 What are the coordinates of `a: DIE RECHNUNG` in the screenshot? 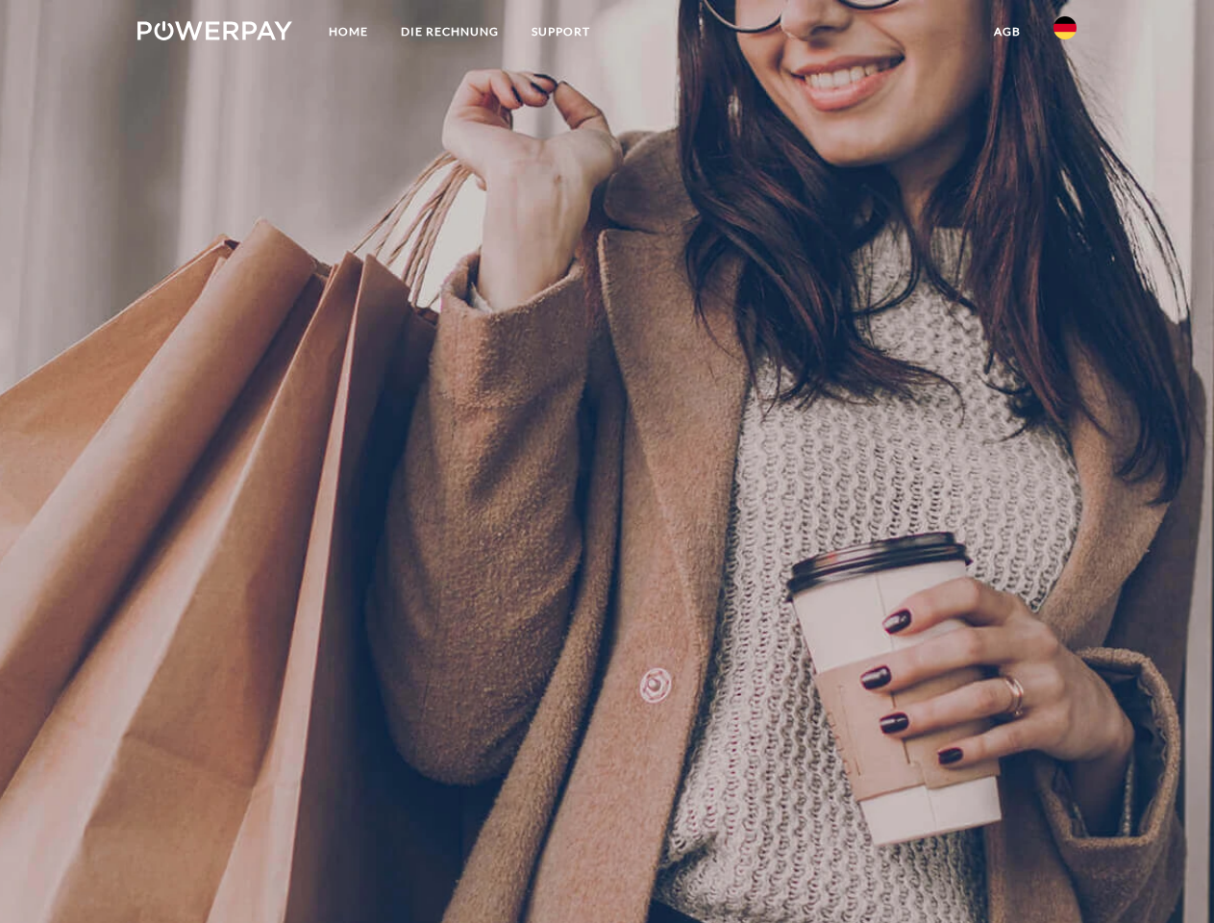 It's located at (450, 32).